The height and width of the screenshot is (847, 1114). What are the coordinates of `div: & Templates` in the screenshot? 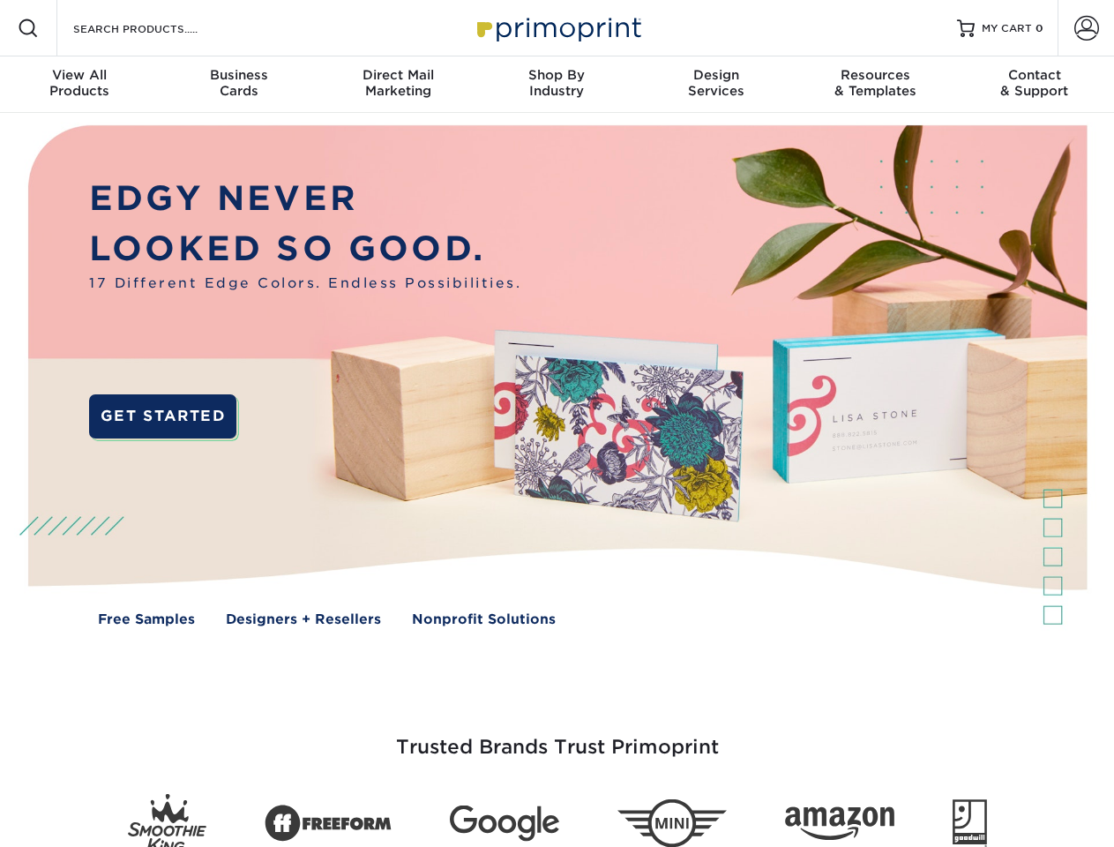 It's located at (875, 83).